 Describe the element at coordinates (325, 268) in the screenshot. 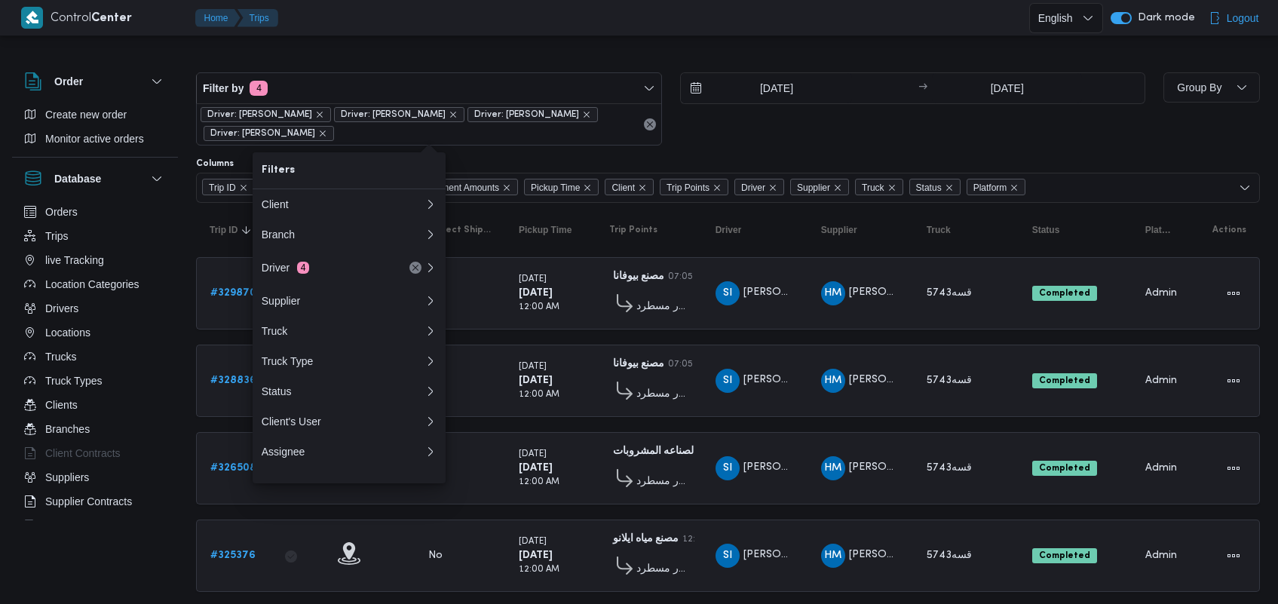

I see `div: Driver` at that location.